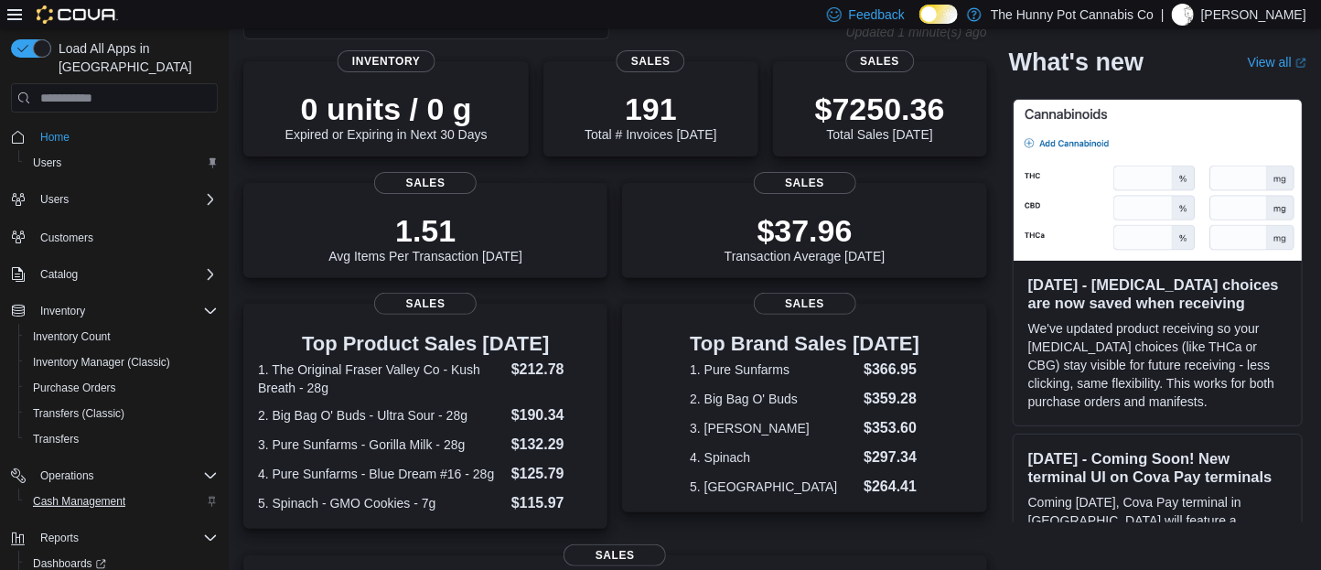 This screenshot has height=570, width=1321. Describe the element at coordinates (102, 362) in the screenshot. I see `a: Inventory Manager (Classic)` at that location.